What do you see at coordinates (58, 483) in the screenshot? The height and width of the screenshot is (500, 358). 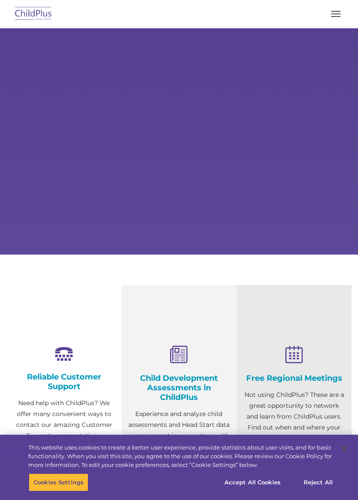 I see `button: Cookies Settings` at bounding box center [58, 483].